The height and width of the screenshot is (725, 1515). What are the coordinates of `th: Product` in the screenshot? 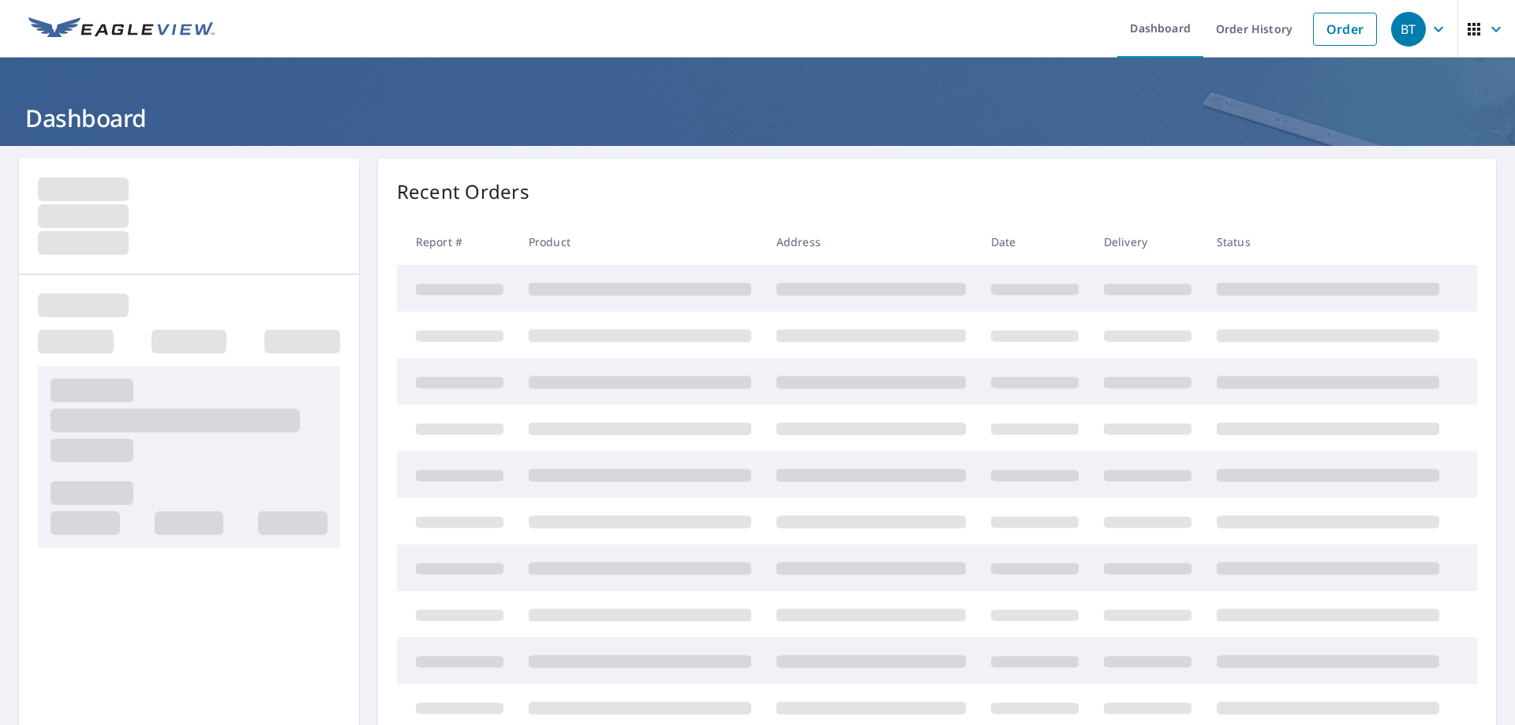 It's located at (640, 241).